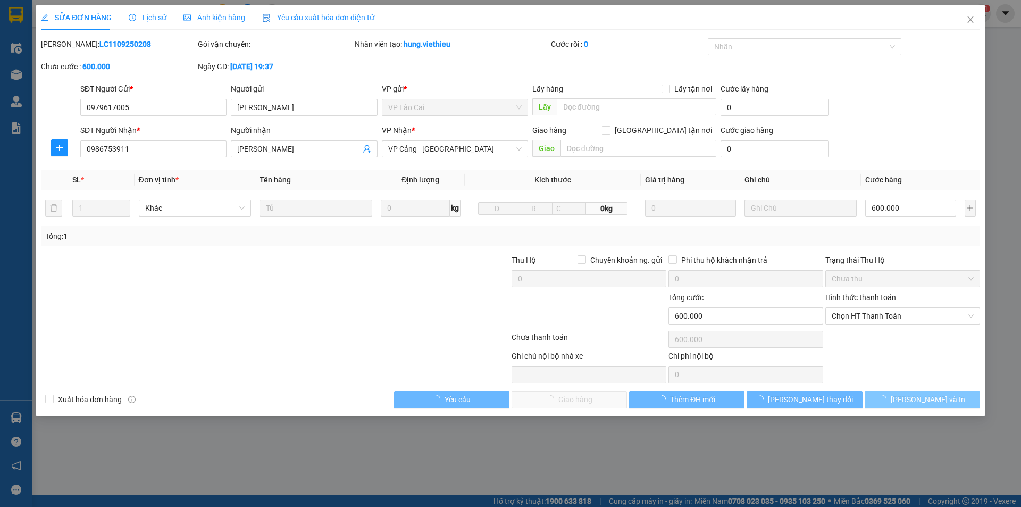 This screenshot has width=1021, height=507. What do you see at coordinates (801, 208) in the screenshot?
I see `input: Ghi Chú` at bounding box center [801, 208].